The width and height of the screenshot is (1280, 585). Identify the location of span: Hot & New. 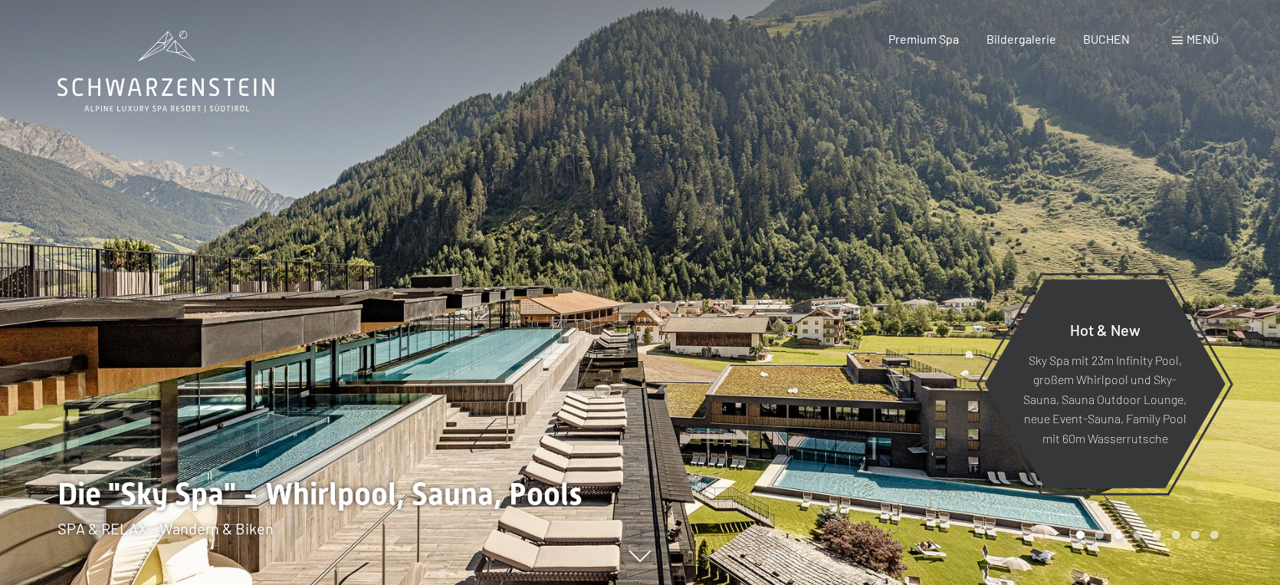
(1105, 329).